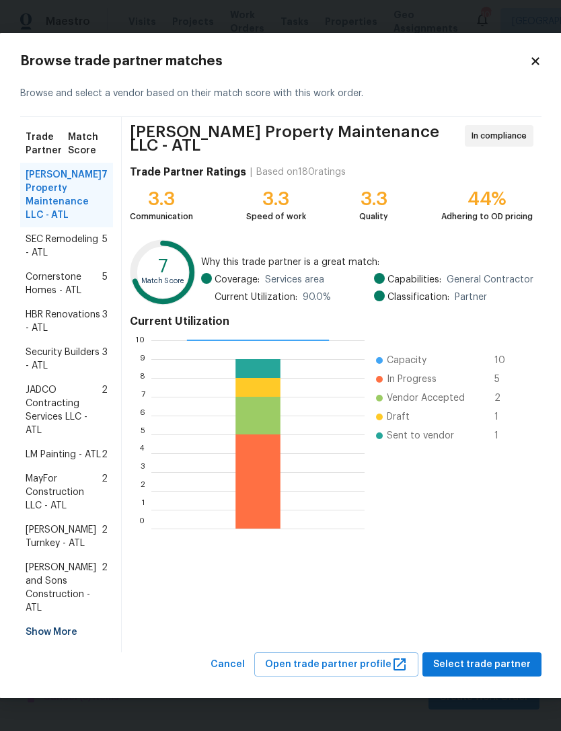  Describe the element at coordinates (414, 280) in the screenshot. I see `span: Capabilities:` at that location.